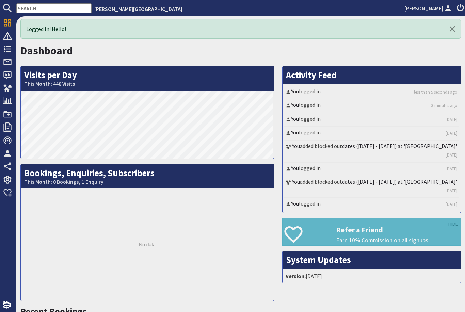 The height and width of the screenshot is (312, 465). I want to click on a: Dashboard, so click(47, 51).